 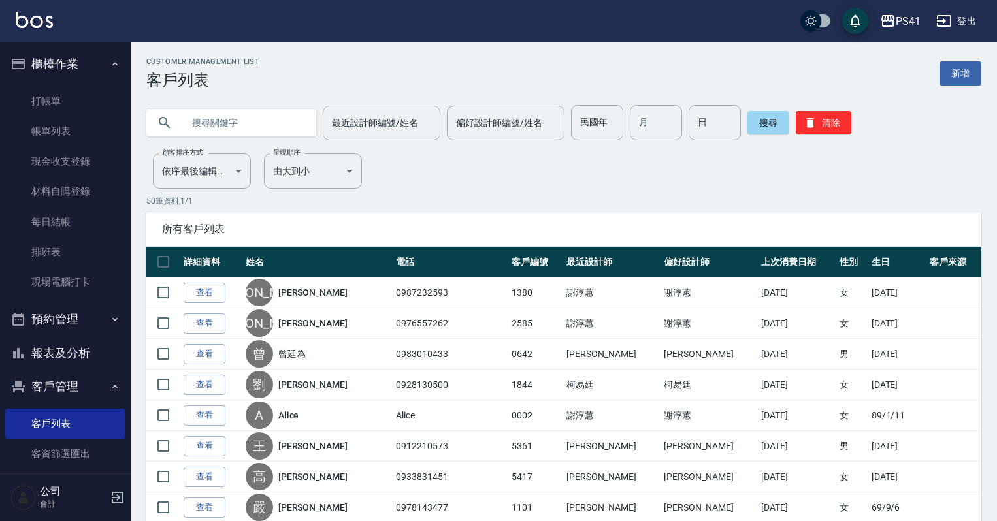 What do you see at coordinates (65, 424) in the screenshot?
I see `a: 客戶列表` at bounding box center [65, 424].